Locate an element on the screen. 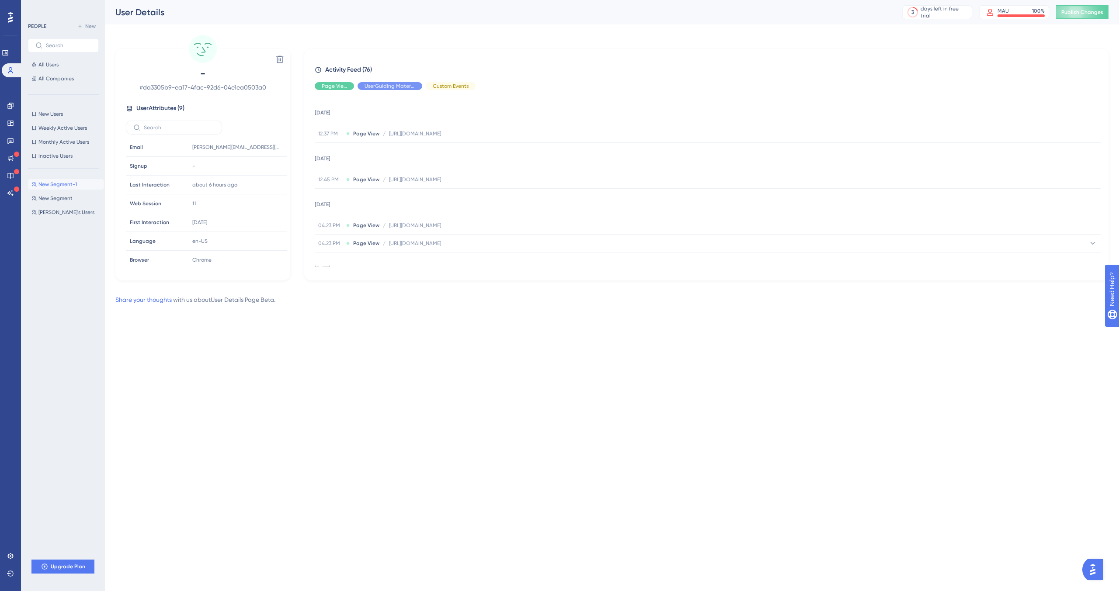  button: New Users is located at coordinates (63, 114).